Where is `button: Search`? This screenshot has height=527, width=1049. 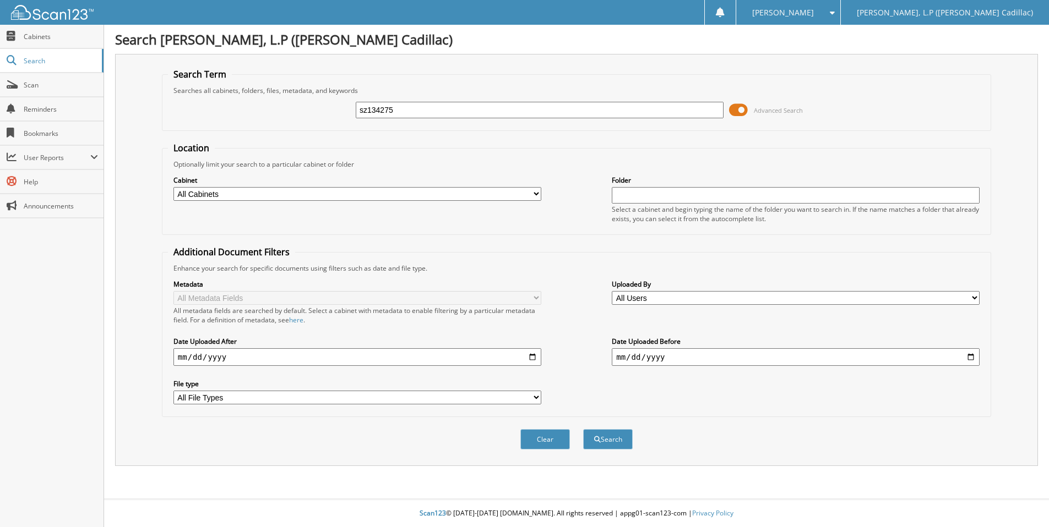 button: Search is located at coordinates (608, 439).